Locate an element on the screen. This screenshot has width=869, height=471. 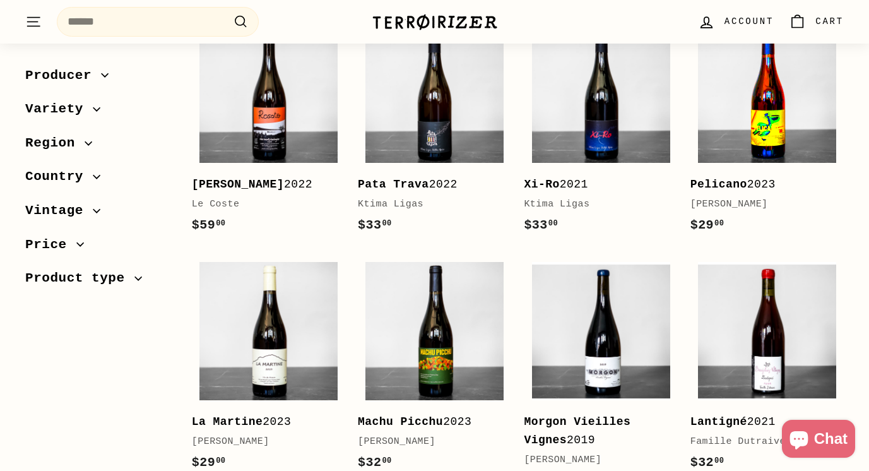
b: Pata Trava is located at coordinates (393, 184).